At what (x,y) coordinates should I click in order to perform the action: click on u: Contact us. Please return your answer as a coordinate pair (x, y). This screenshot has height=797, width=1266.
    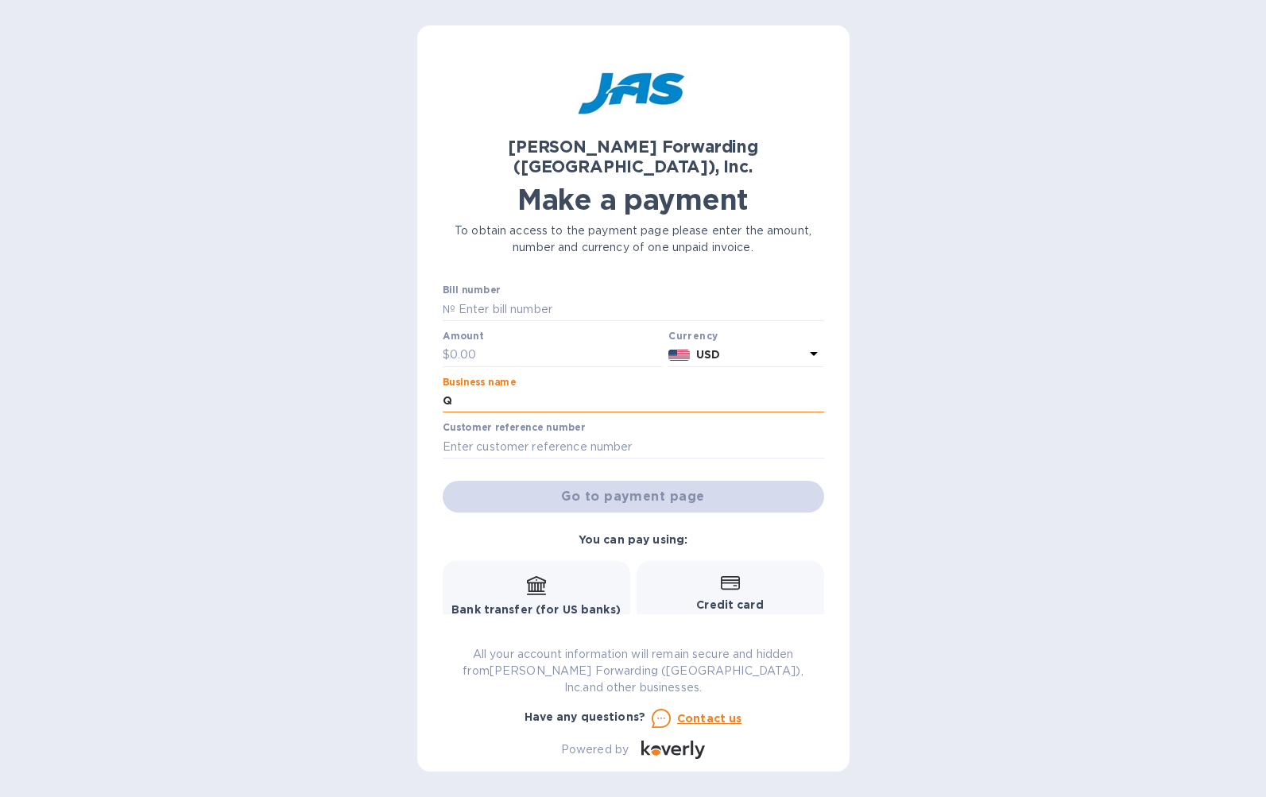
    Looking at the image, I should click on (710, 719).